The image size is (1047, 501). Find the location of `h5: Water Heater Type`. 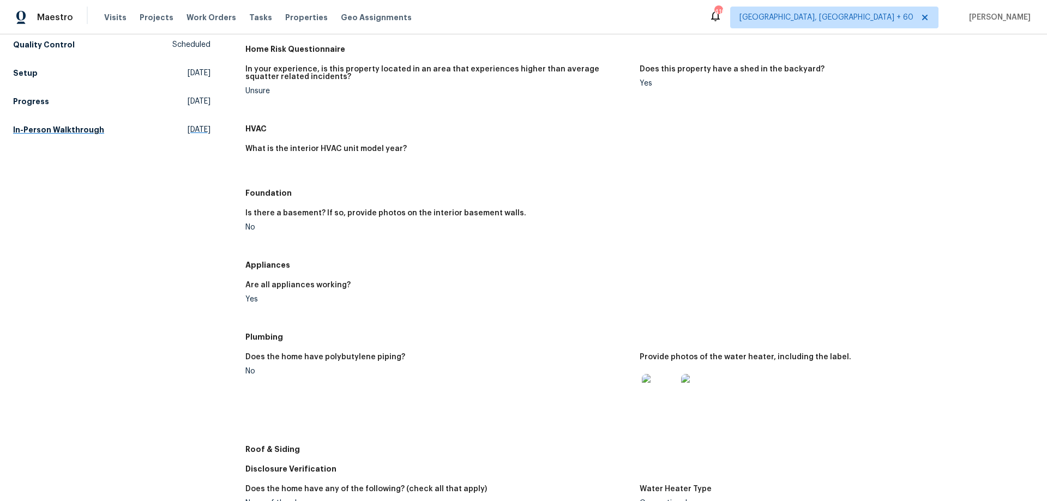

h5: Water Heater Type is located at coordinates (676, 489).